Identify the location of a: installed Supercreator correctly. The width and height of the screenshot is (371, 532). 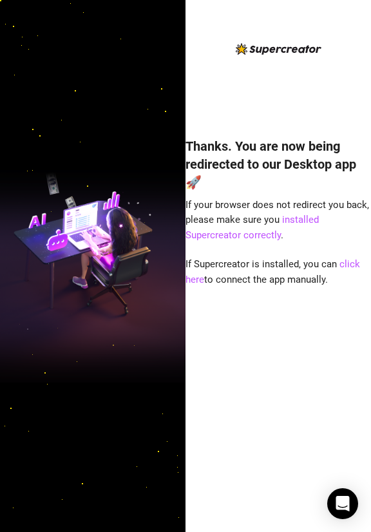
(252, 227).